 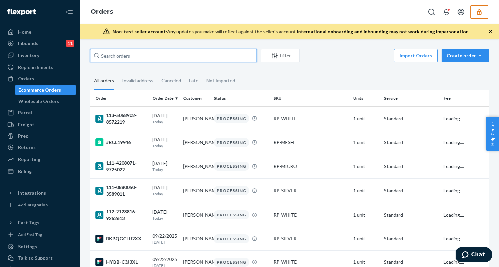 What do you see at coordinates (46, 90) in the screenshot?
I see `a: Ecommerce Orders` at bounding box center [46, 90].